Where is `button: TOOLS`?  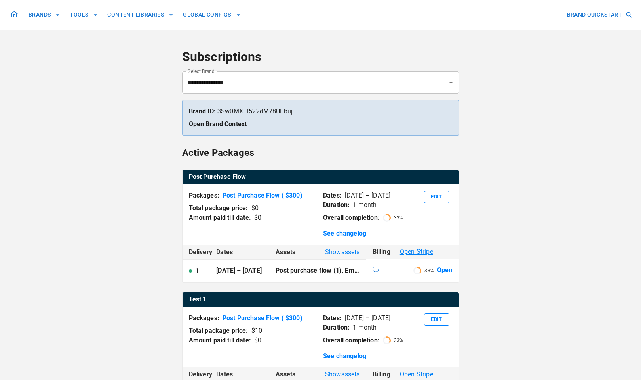 button: TOOLS is located at coordinates (84, 15).